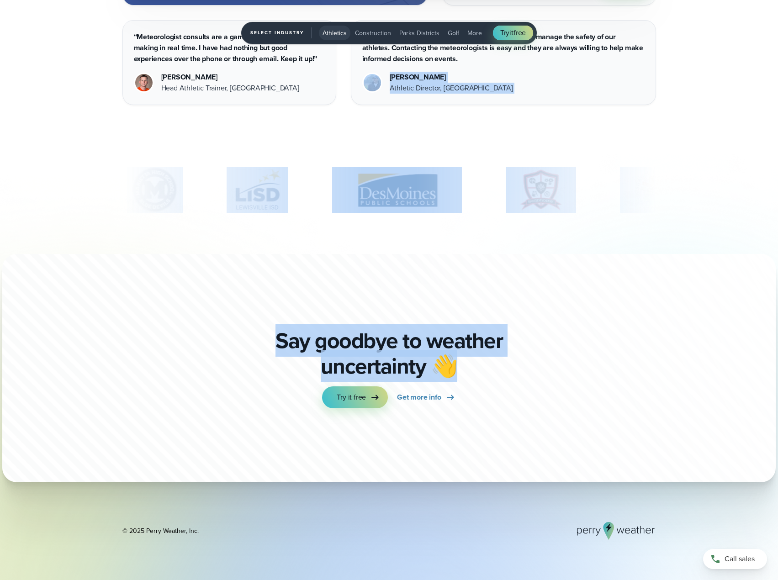 Image resolution: width=778 pixels, height=580 pixels. I want to click on span: Athletics, so click(335, 33).